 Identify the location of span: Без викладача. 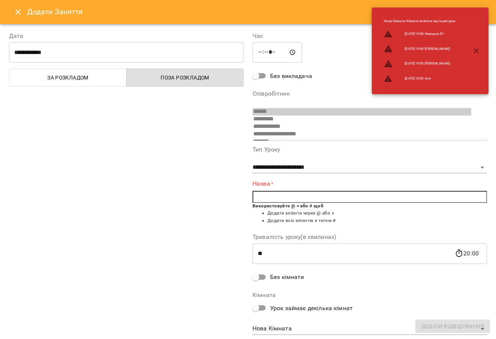
(291, 76).